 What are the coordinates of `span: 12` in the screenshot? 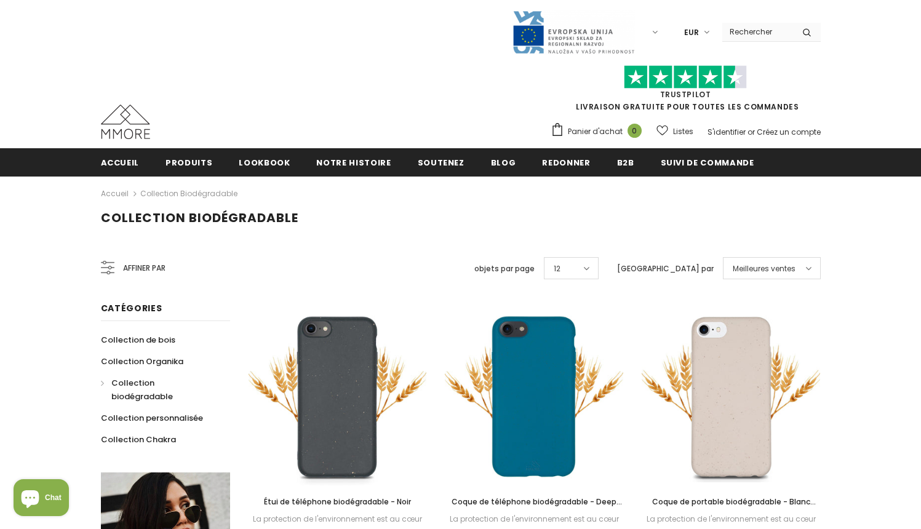 It's located at (557, 269).